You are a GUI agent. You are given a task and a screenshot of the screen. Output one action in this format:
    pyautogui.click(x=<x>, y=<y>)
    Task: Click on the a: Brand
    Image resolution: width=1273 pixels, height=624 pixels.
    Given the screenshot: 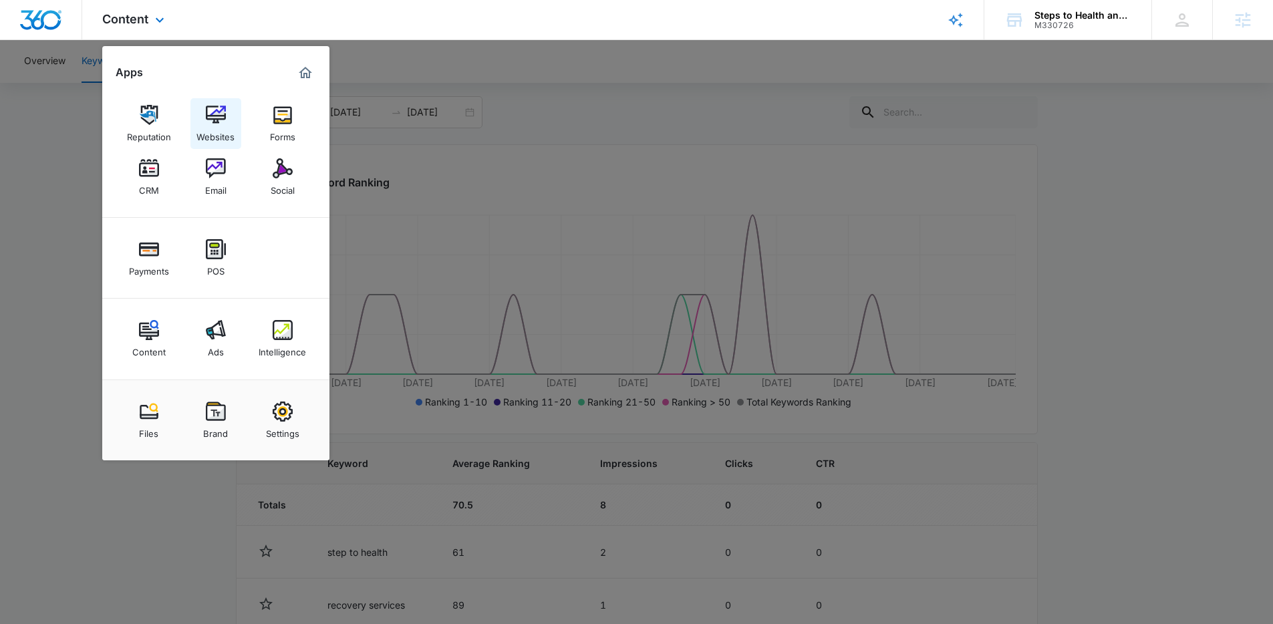 What is the action you would take?
    pyautogui.click(x=216, y=420)
    